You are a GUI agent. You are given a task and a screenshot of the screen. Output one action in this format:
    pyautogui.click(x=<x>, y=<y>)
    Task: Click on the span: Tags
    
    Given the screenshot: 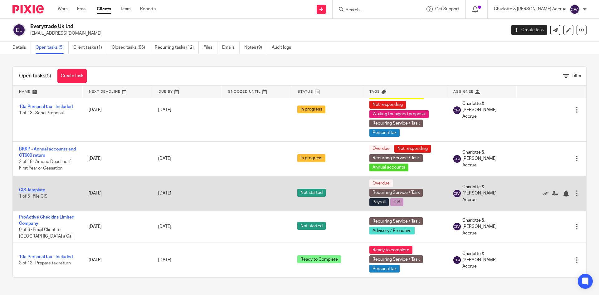 What is the action you would take?
    pyautogui.click(x=375, y=91)
    